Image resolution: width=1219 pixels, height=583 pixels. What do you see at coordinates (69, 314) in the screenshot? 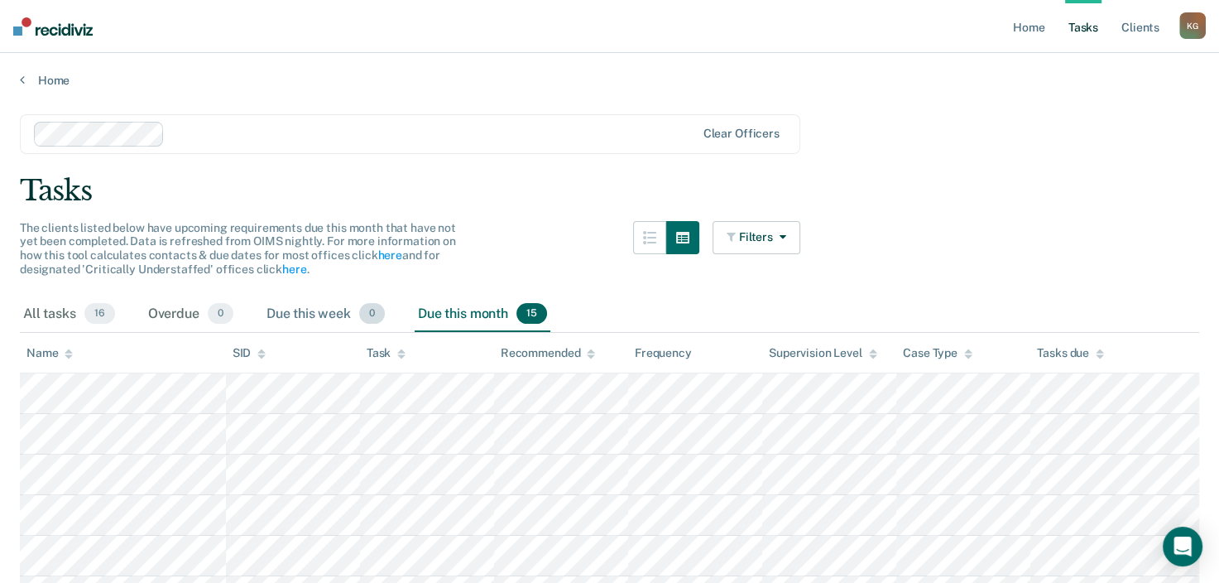
I see `div: All tasks16` at bounding box center [69, 314].